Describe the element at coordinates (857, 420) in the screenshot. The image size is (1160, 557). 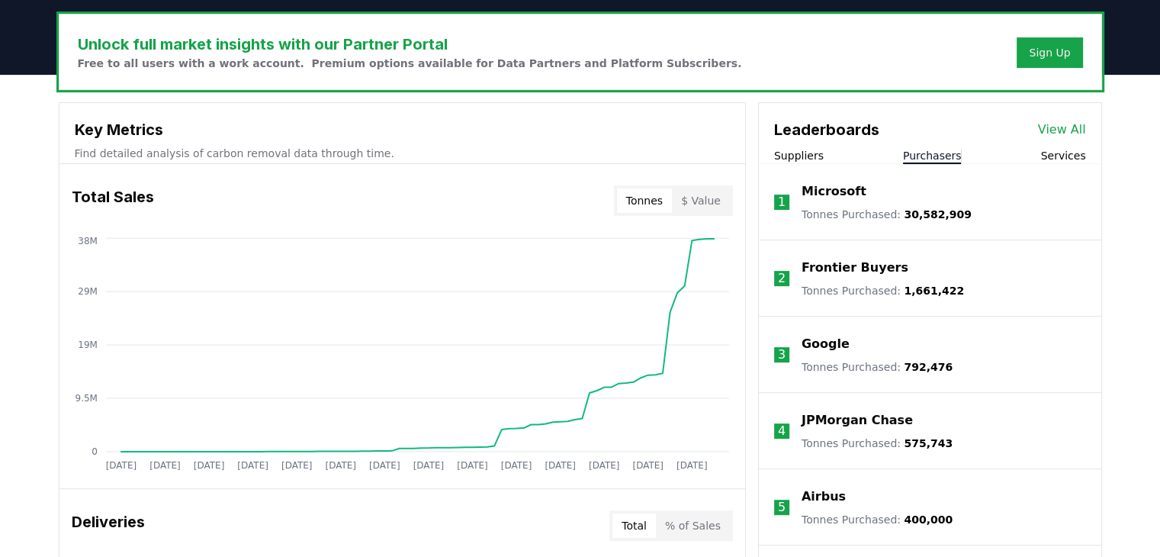
I see `a: JPMorgan Chase` at that location.